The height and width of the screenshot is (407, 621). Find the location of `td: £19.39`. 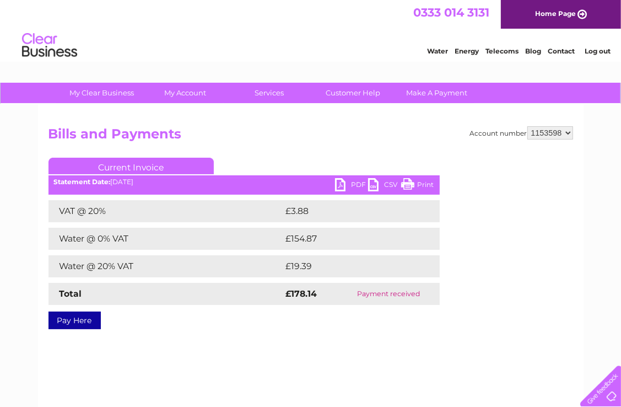

td: £19.39 is located at coordinates (350, 266).